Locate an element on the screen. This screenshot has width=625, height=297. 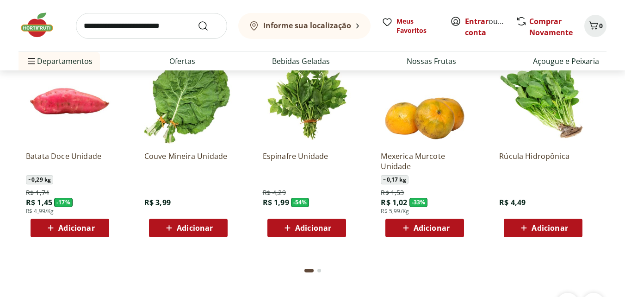
a: Bebidas Geladas is located at coordinates (301, 61).